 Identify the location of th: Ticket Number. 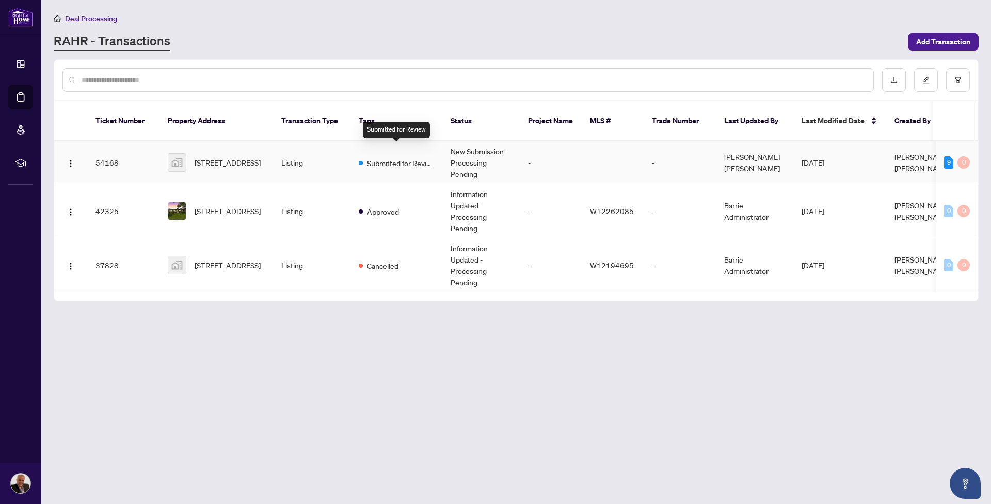
(123, 121).